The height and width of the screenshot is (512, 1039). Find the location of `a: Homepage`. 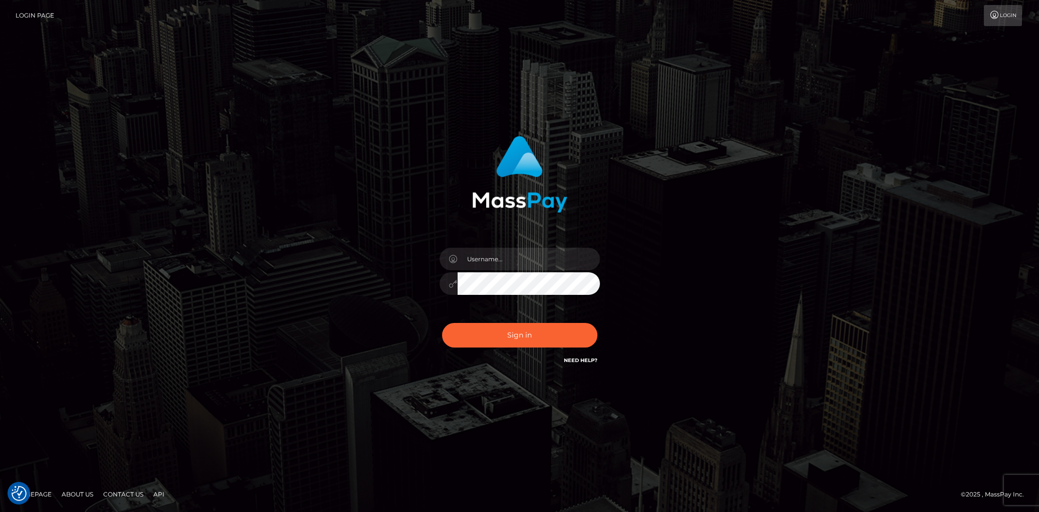

a: Homepage is located at coordinates (33, 494).